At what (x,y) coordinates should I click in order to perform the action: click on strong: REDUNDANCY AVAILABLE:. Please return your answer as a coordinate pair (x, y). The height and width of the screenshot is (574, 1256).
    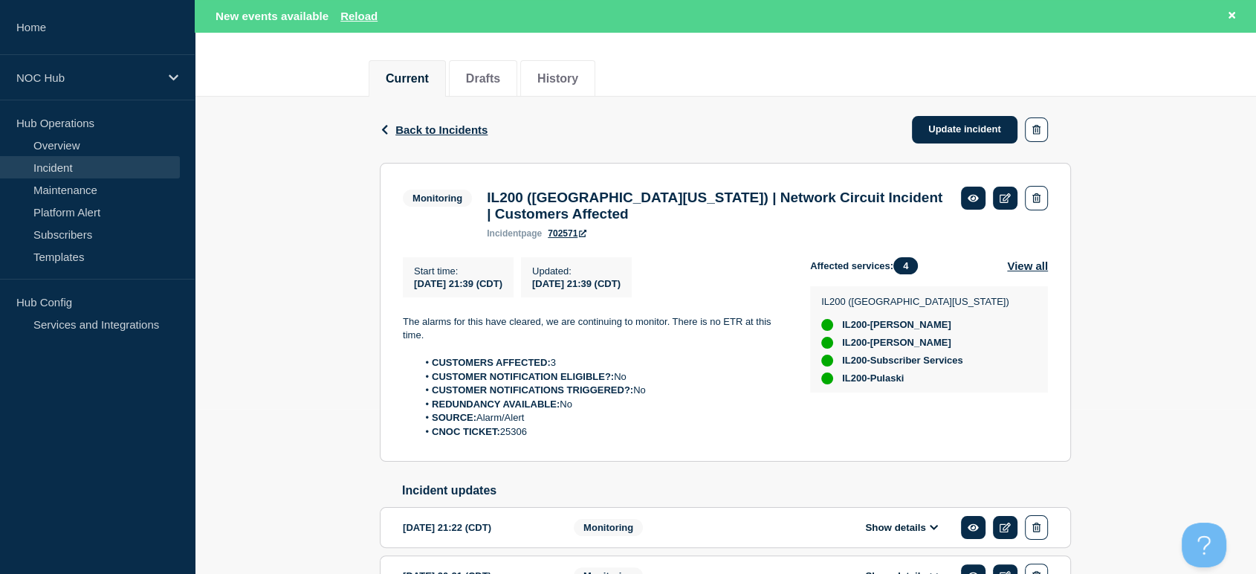
    Looking at the image, I should click on (496, 403).